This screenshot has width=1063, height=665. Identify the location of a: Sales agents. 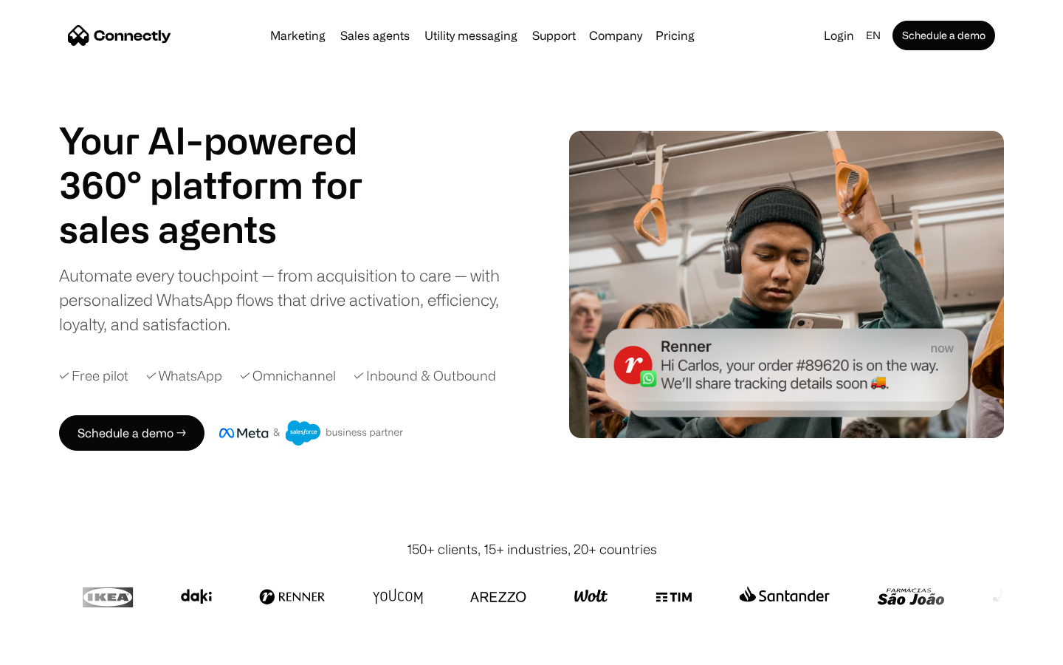
(375, 35).